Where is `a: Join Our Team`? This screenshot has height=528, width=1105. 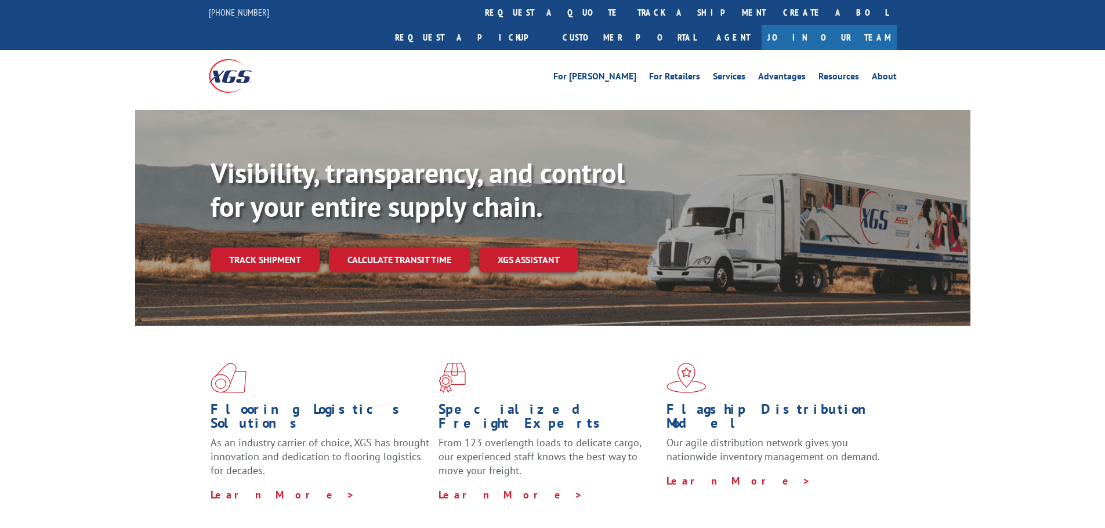 a: Join Our Team is located at coordinates (829, 37).